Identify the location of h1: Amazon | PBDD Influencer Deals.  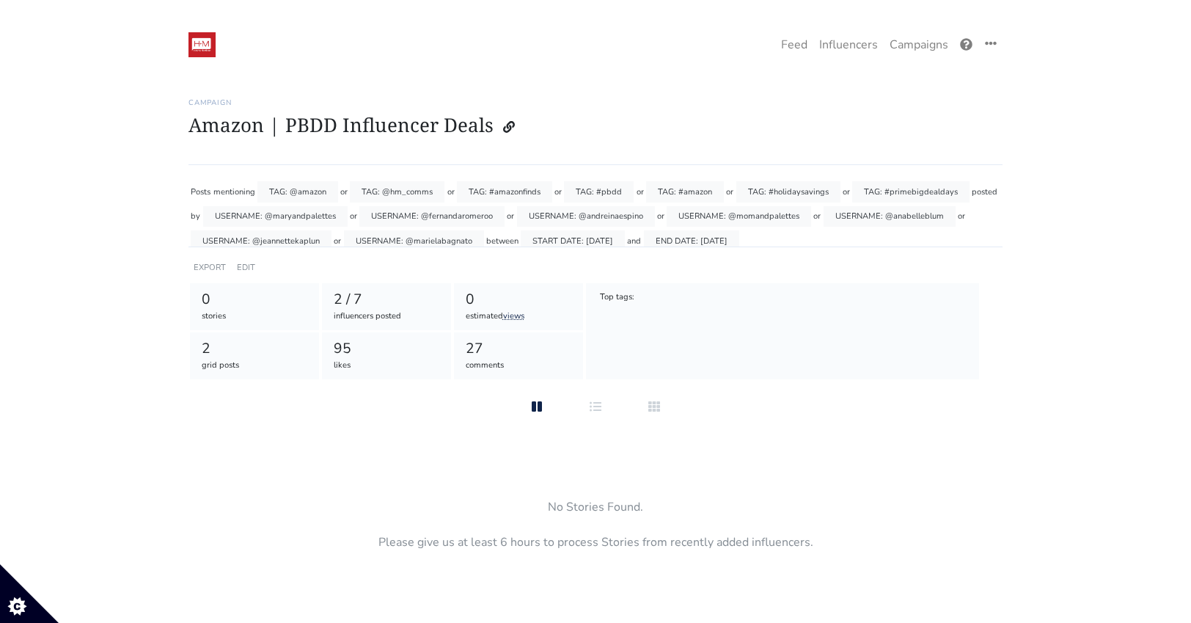
(596, 127).